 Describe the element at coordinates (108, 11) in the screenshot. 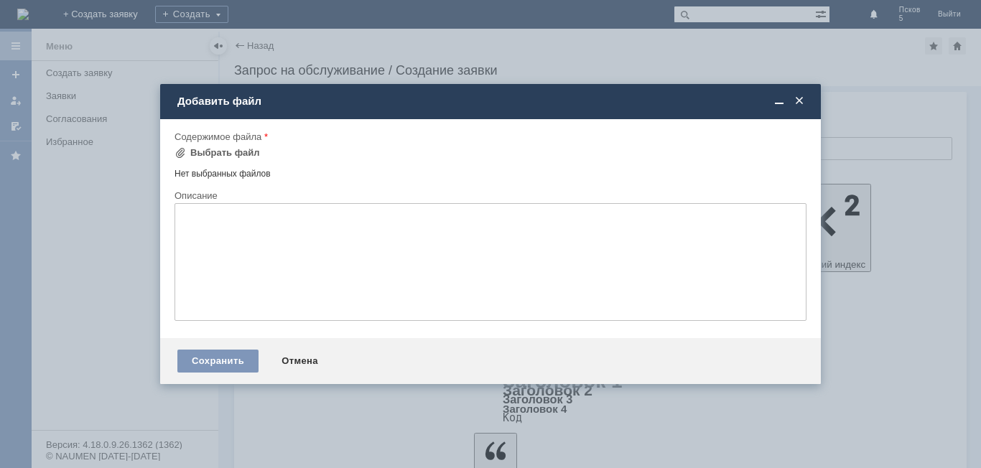

I see `div: ДД! Удалите чек` at that location.